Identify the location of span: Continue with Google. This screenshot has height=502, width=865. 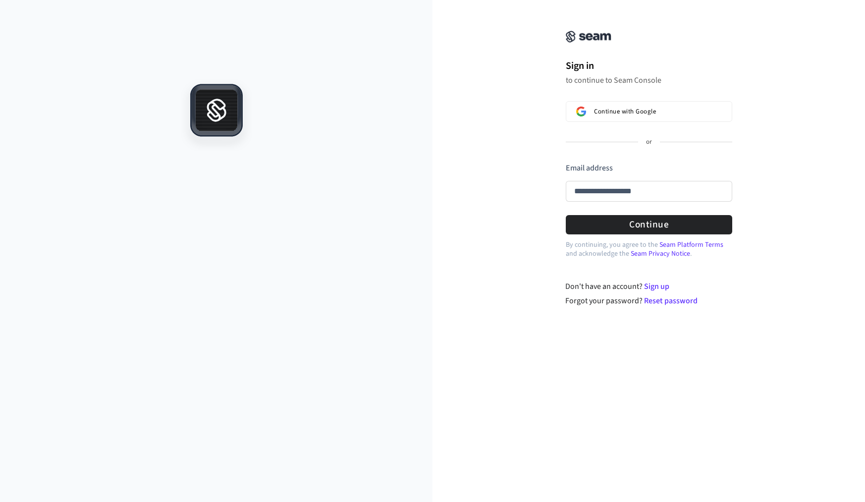
(625, 111).